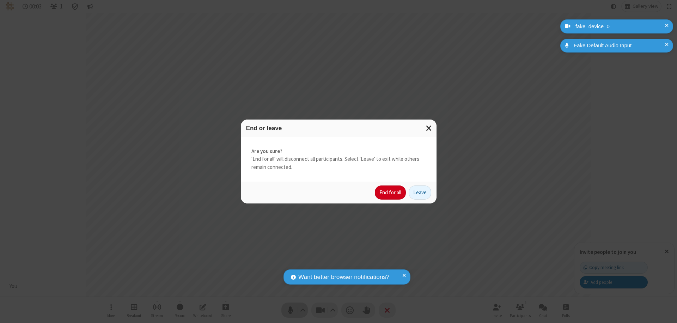 This screenshot has height=323, width=677. Describe the element at coordinates (620, 26) in the screenshot. I see `div: fake_device_0` at that location.